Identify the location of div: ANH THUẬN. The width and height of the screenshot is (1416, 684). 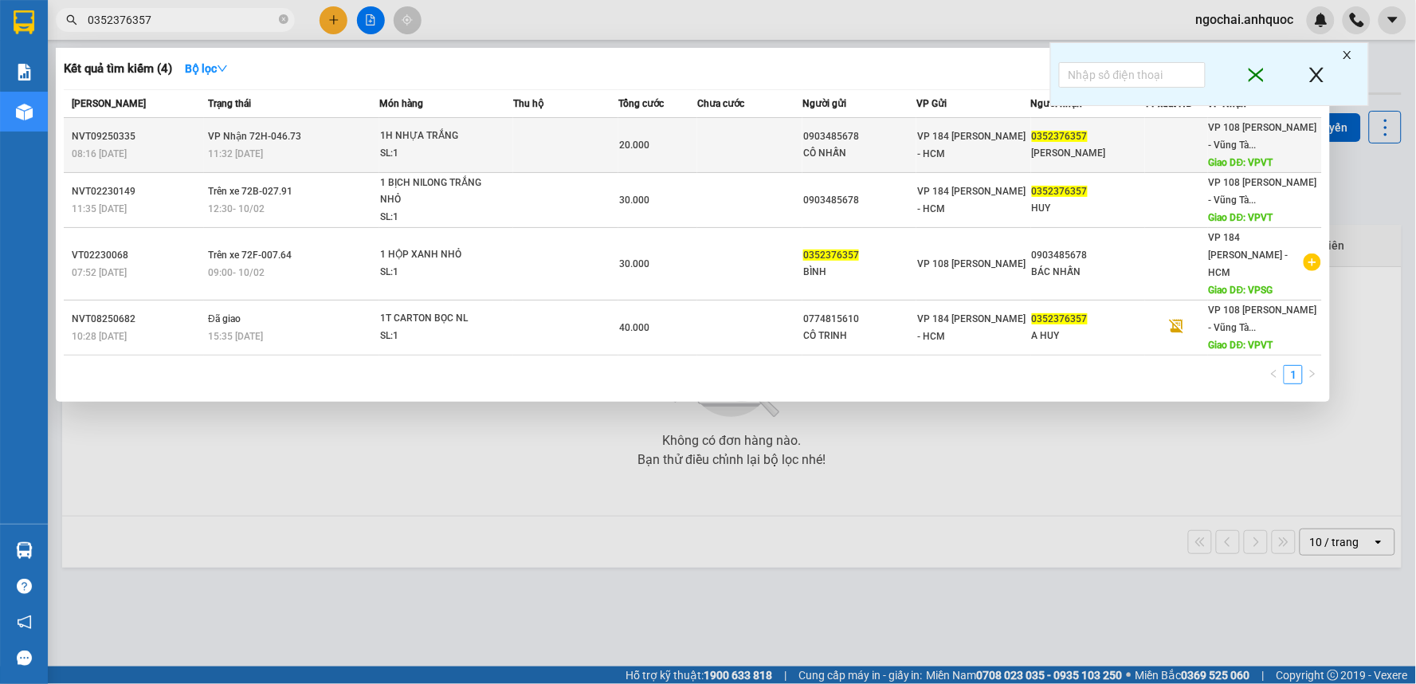
(216, 81).